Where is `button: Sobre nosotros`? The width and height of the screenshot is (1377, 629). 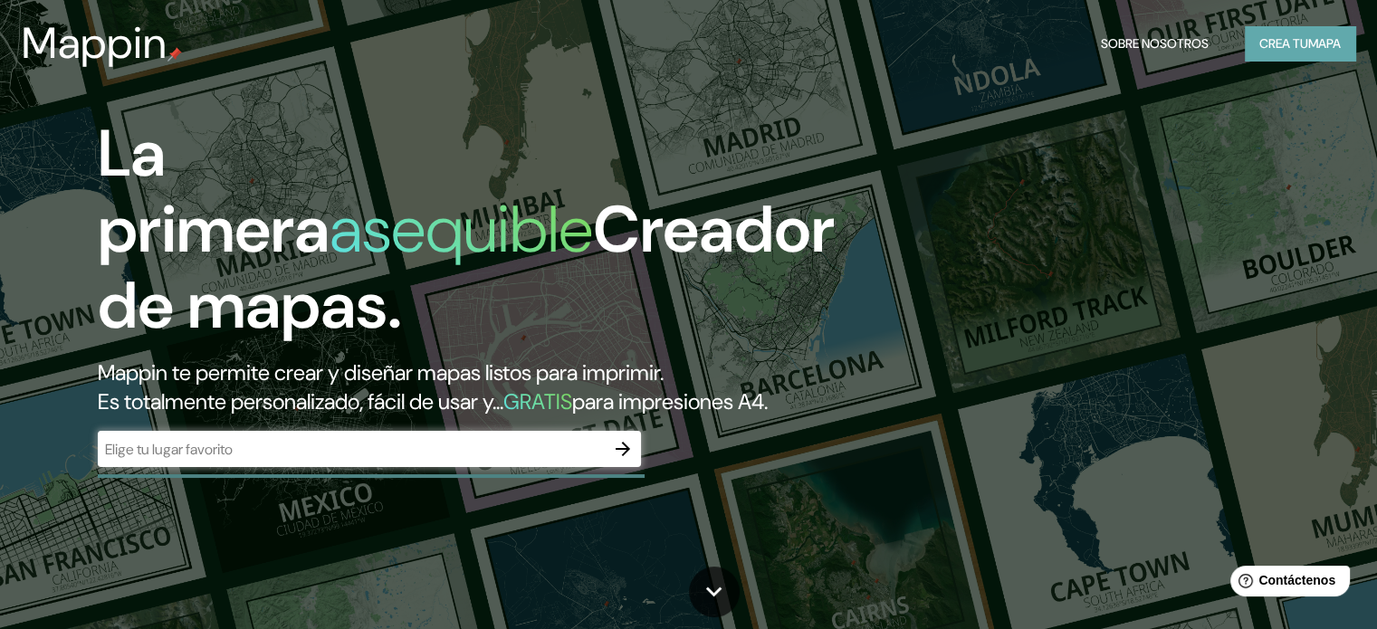 button: Sobre nosotros is located at coordinates (1154, 43).